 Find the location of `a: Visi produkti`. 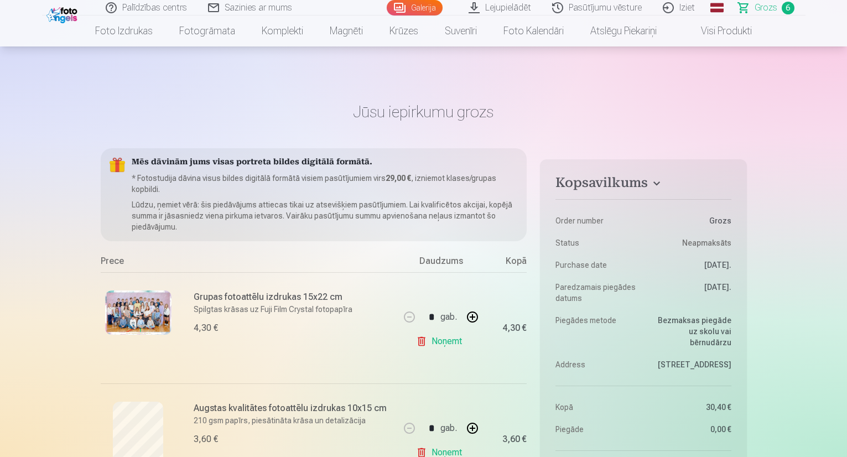

a: Visi produkti is located at coordinates (718, 31).